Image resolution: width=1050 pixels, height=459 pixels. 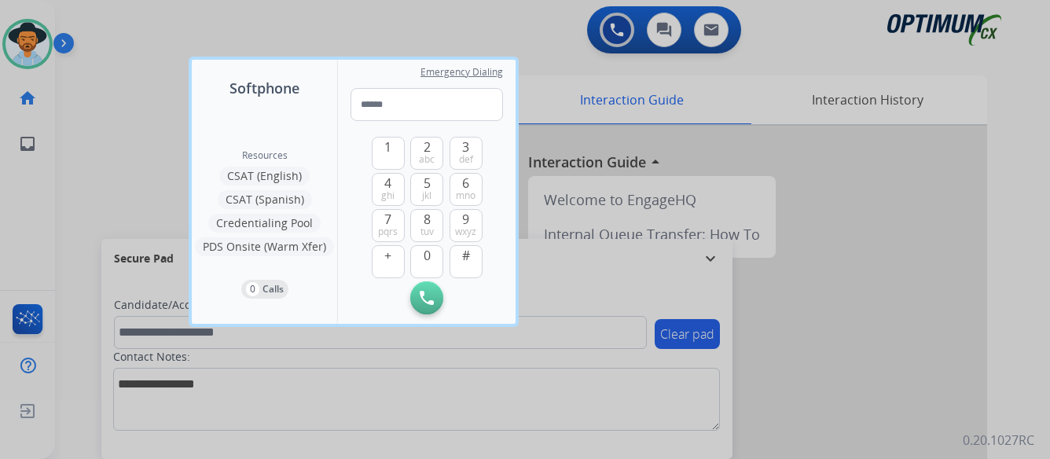 I want to click on p: 0, so click(x=252, y=289).